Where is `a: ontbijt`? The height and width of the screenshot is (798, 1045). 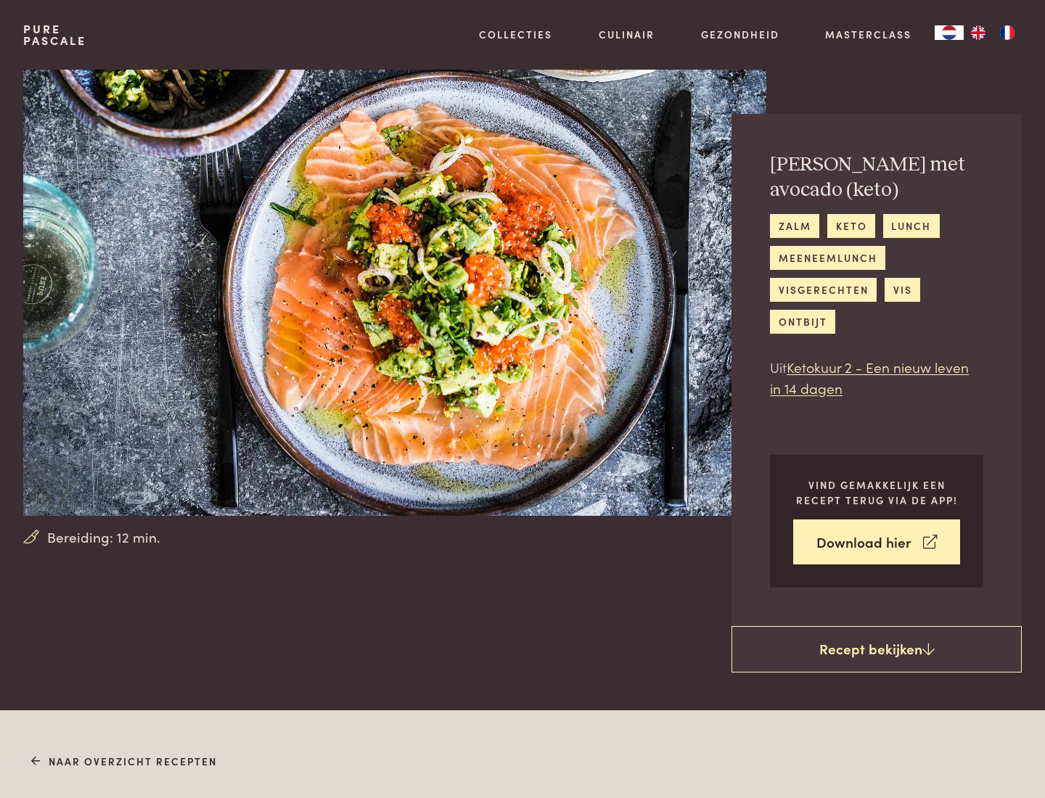
a: ontbijt is located at coordinates (802, 321).